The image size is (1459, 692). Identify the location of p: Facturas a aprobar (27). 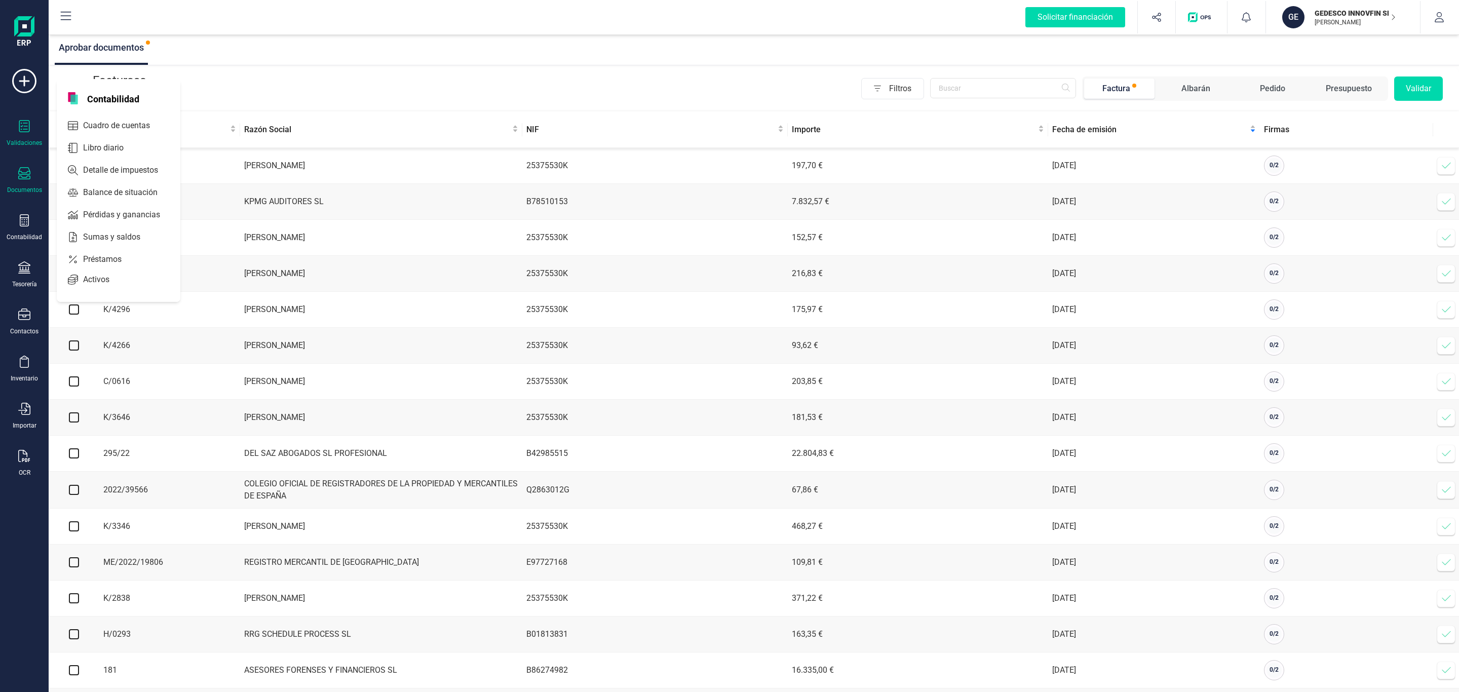
(120, 89).